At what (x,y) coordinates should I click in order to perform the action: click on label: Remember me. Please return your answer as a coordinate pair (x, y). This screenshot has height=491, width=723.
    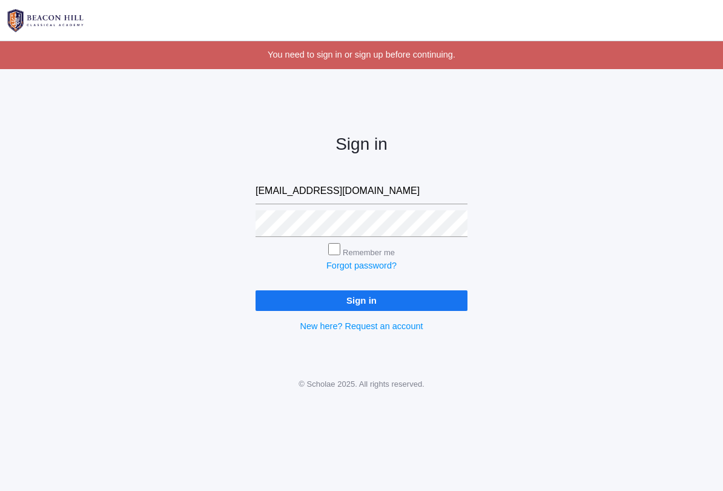
    Looking at the image, I should click on (369, 252).